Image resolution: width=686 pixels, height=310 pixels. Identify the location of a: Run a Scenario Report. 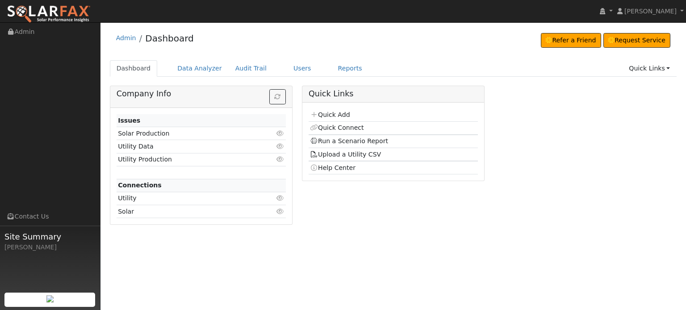
(349, 141).